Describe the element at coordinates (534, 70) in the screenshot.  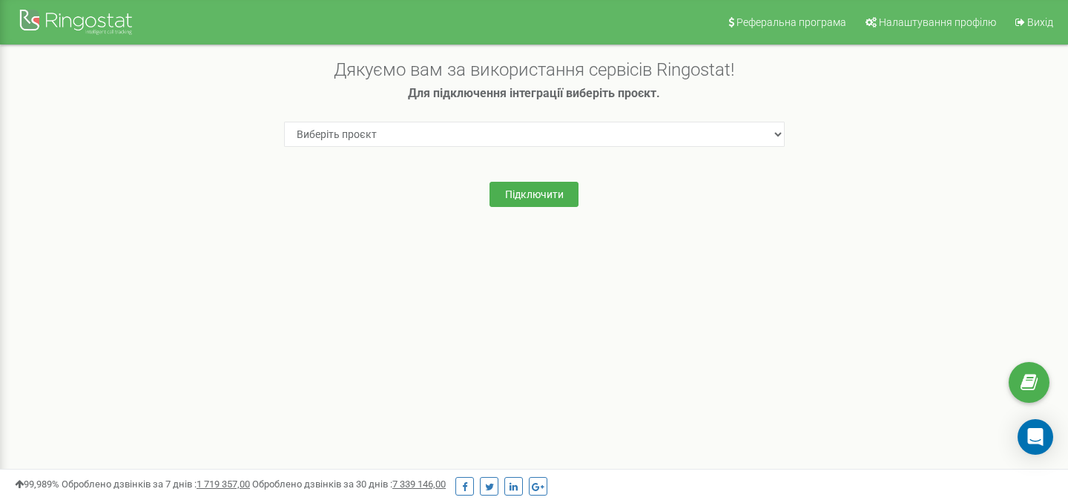
I see `h2: Дякуємо вам за використання сервісів Ringostat!` at that location.